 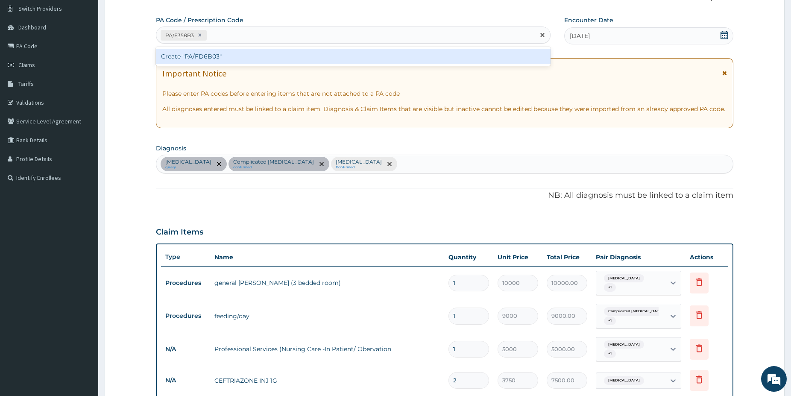 What do you see at coordinates (94, 53) in the screenshot?
I see `div: Chat with us now` at bounding box center [94, 53].